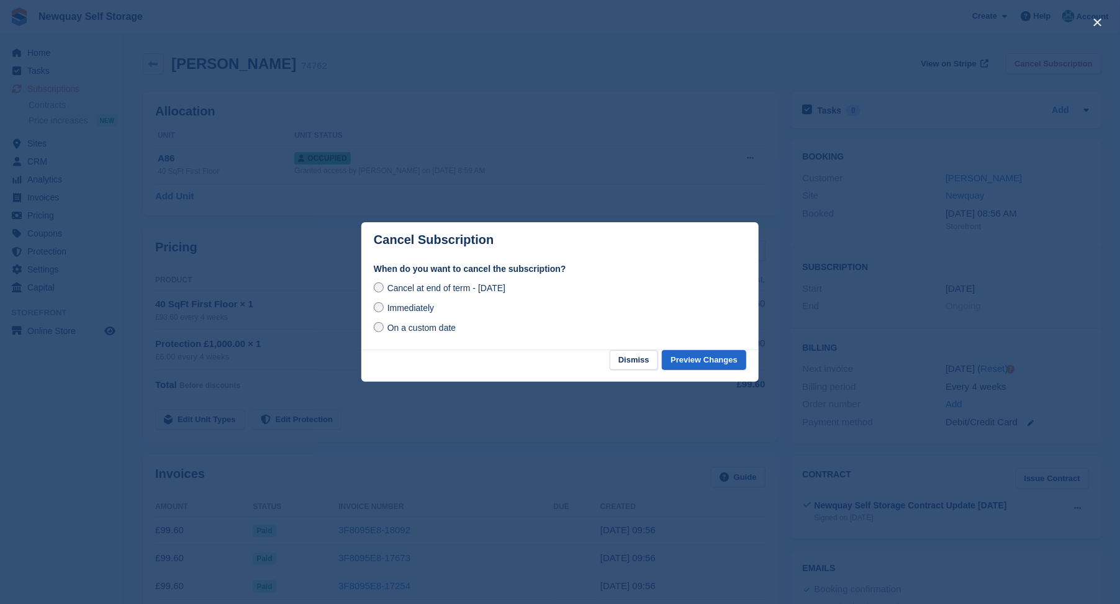 This screenshot has height=604, width=1120. What do you see at coordinates (422, 328) in the screenshot?
I see `span: On a custom date` at bounding box center [422, 328].